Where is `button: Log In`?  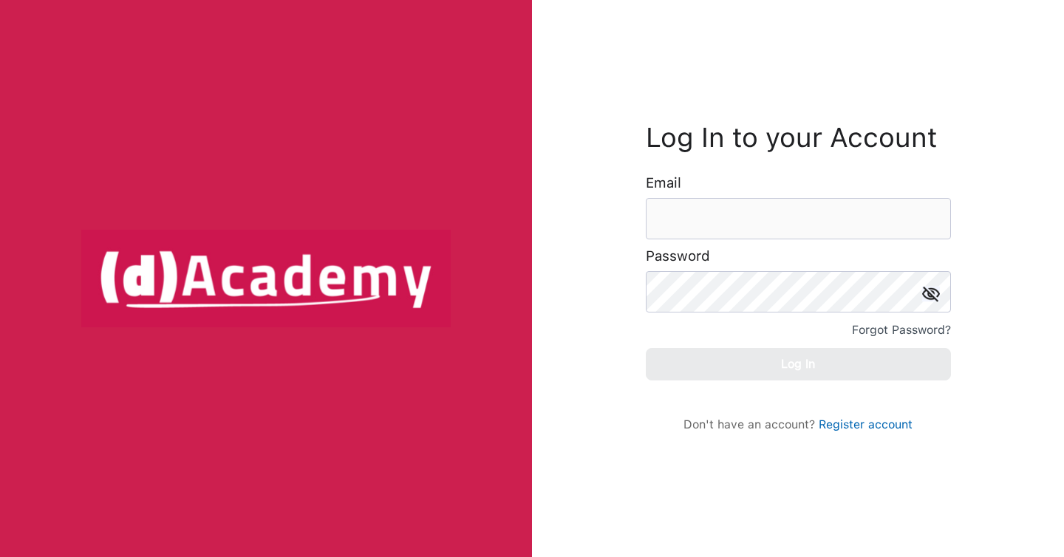 button: Log In is located at coordinates (798, 364).